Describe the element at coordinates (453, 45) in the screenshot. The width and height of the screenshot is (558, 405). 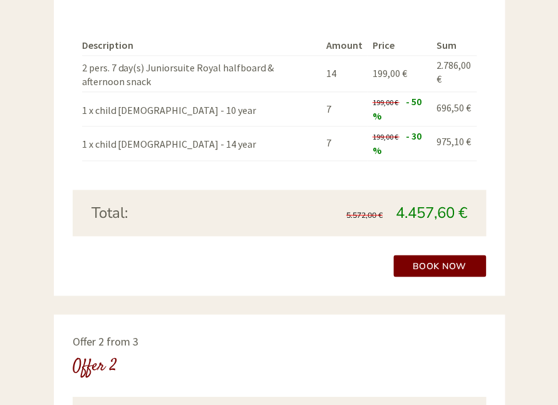
I see `th: Sum` at that location.